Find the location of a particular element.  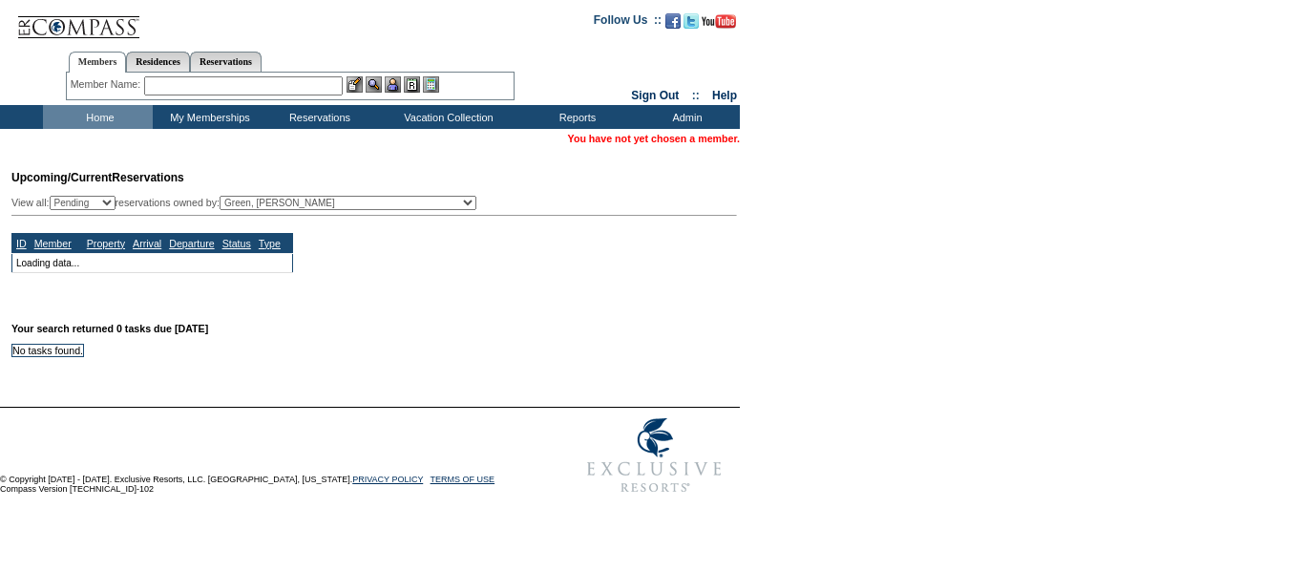

td: Vacation Collection is located at coordinates (446, 116).